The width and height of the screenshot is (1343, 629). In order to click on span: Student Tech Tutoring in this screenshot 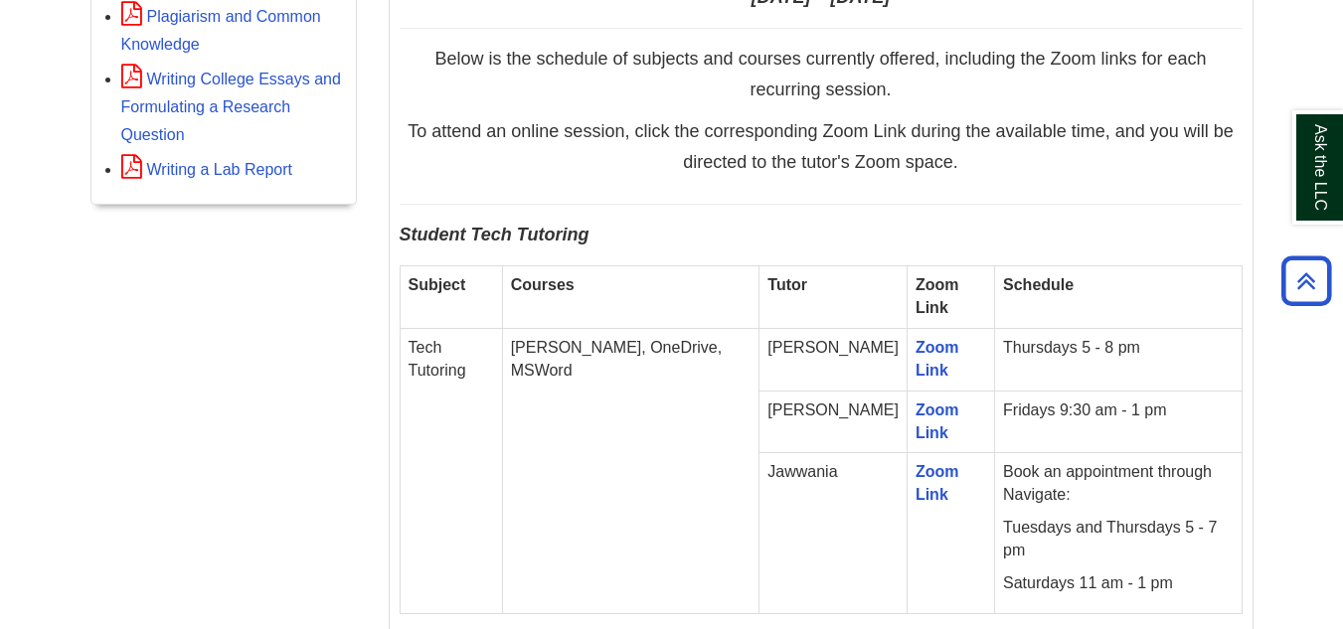, I will do `click(494, 235)`.